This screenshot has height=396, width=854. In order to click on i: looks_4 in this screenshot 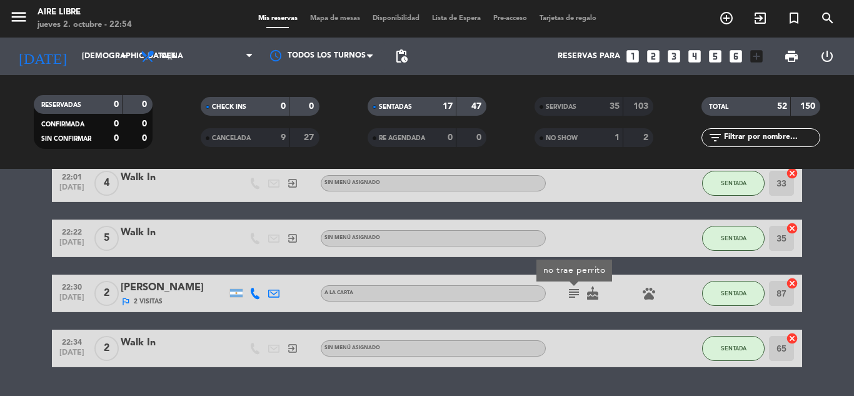, I will do `click(694, 56)`.